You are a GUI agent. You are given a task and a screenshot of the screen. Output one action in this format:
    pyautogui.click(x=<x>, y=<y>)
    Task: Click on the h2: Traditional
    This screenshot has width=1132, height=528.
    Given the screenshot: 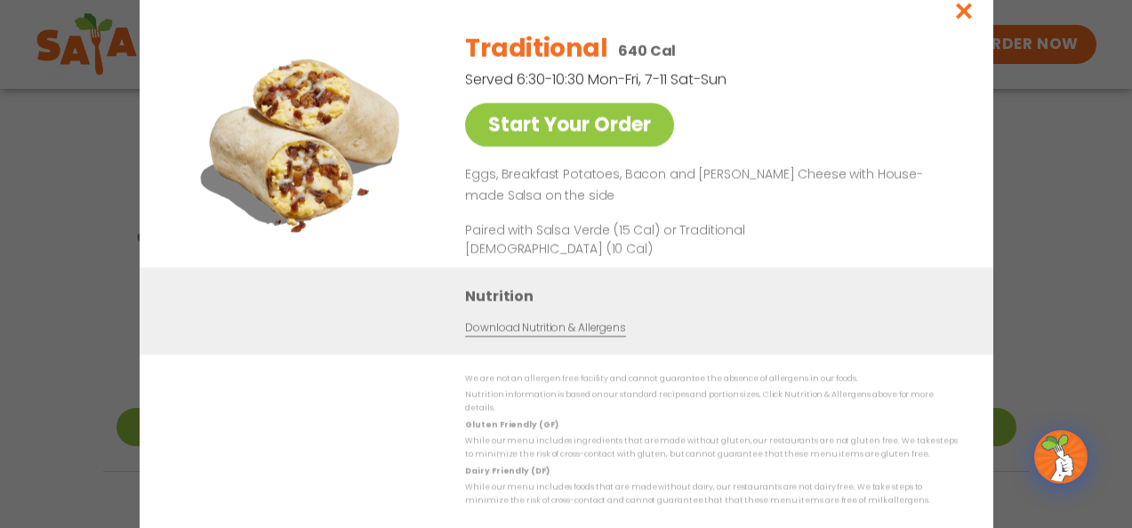 What is the action you would take?
    pyautogui.click(x=536, y=49)
    